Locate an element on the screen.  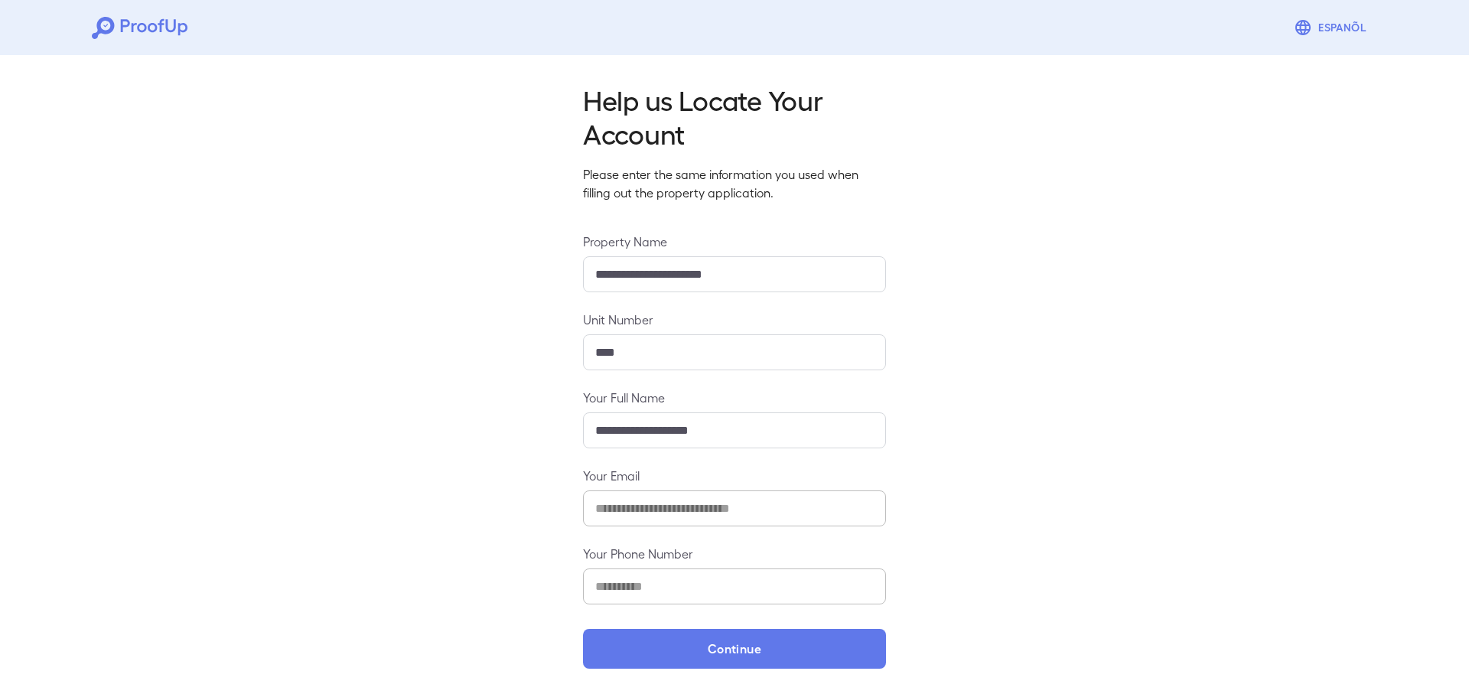
p: Please enter the same information you used when filling out the property application. is located at coordinates (734, 184).